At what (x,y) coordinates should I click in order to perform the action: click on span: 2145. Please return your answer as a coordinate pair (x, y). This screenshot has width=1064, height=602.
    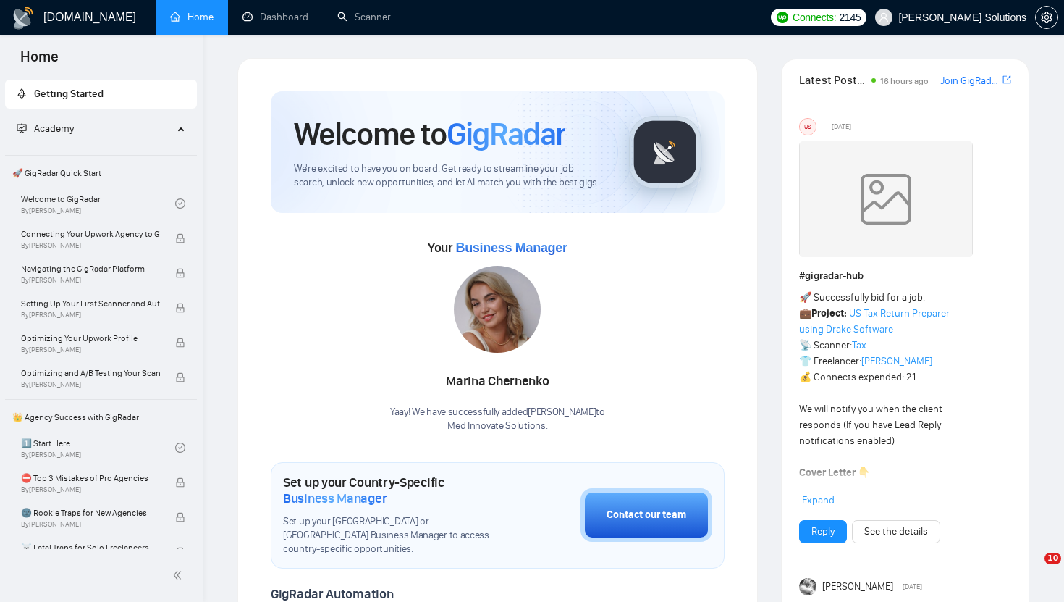
    Looking at the image, I should click on (850, 17).